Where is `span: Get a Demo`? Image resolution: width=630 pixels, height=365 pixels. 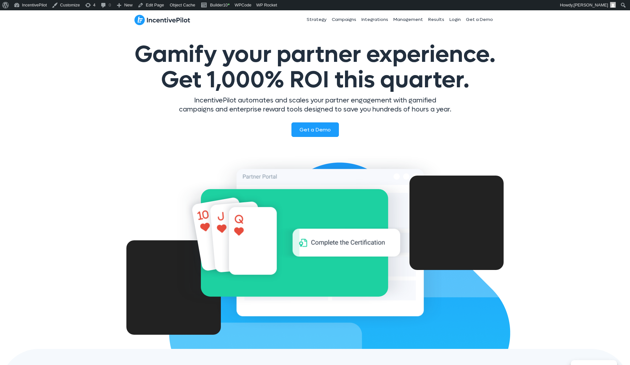
span: Get a Demo is located at coordinates (315, 130).